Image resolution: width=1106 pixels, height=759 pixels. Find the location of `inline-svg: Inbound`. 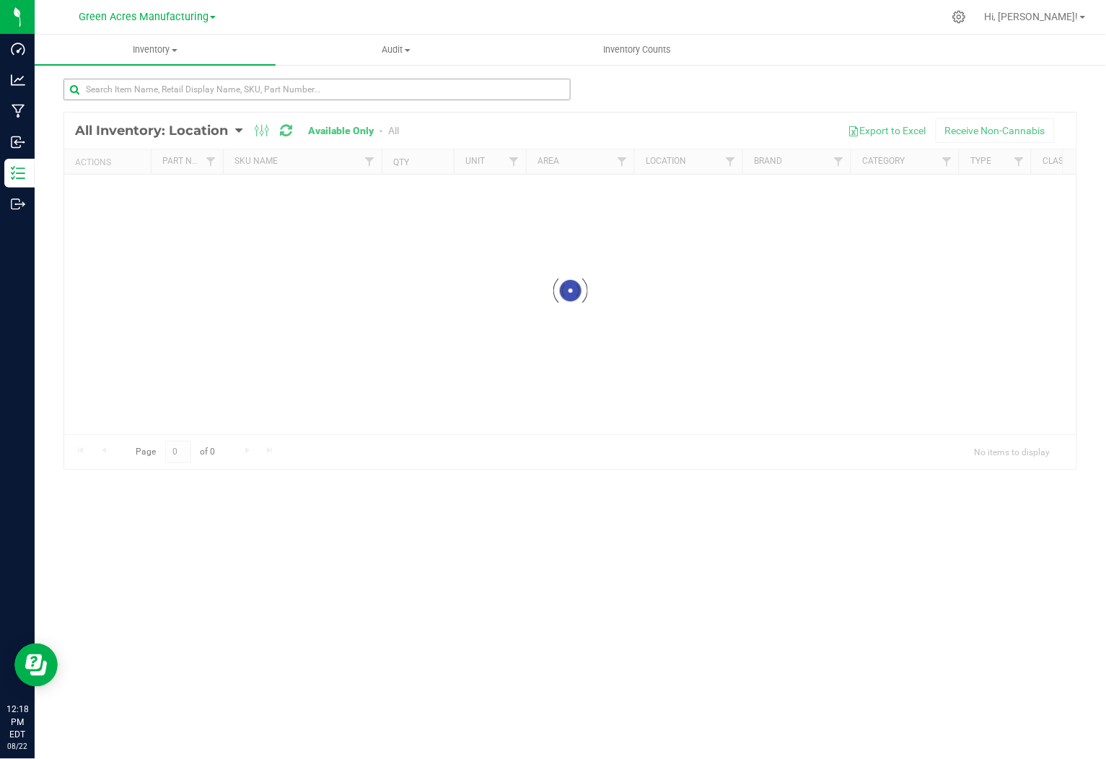

inline-svg: Inbound is located at coordinates (18, 142).